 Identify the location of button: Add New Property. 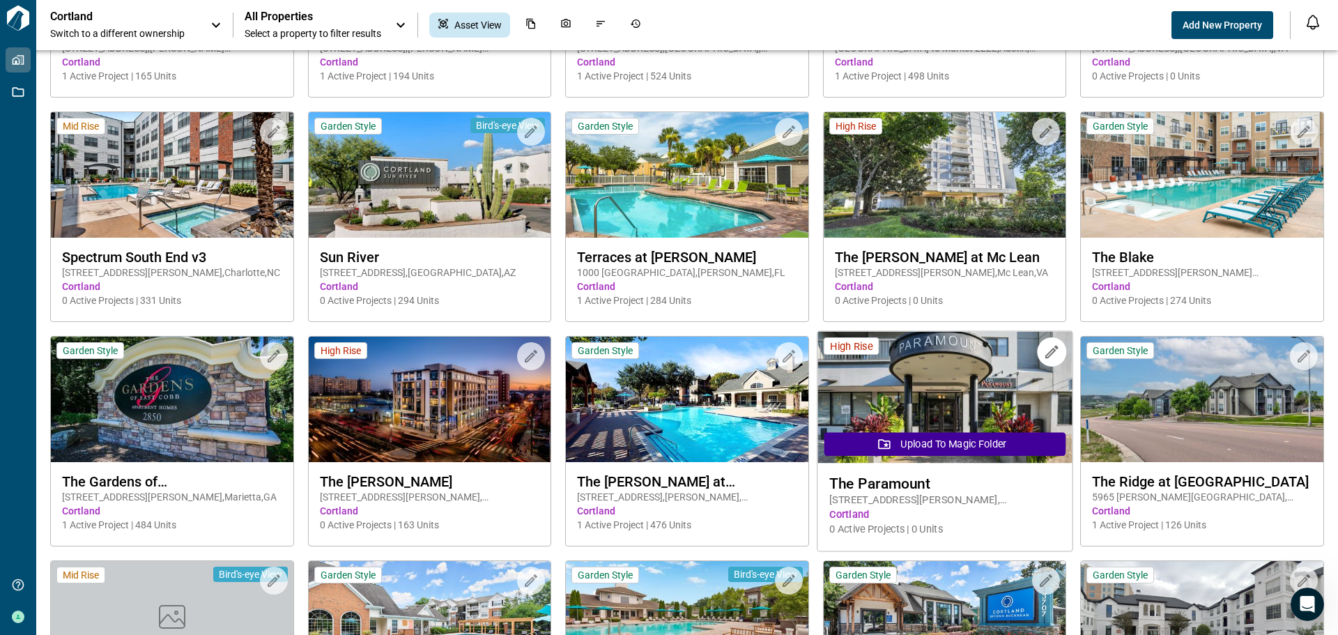
(1222, 25).